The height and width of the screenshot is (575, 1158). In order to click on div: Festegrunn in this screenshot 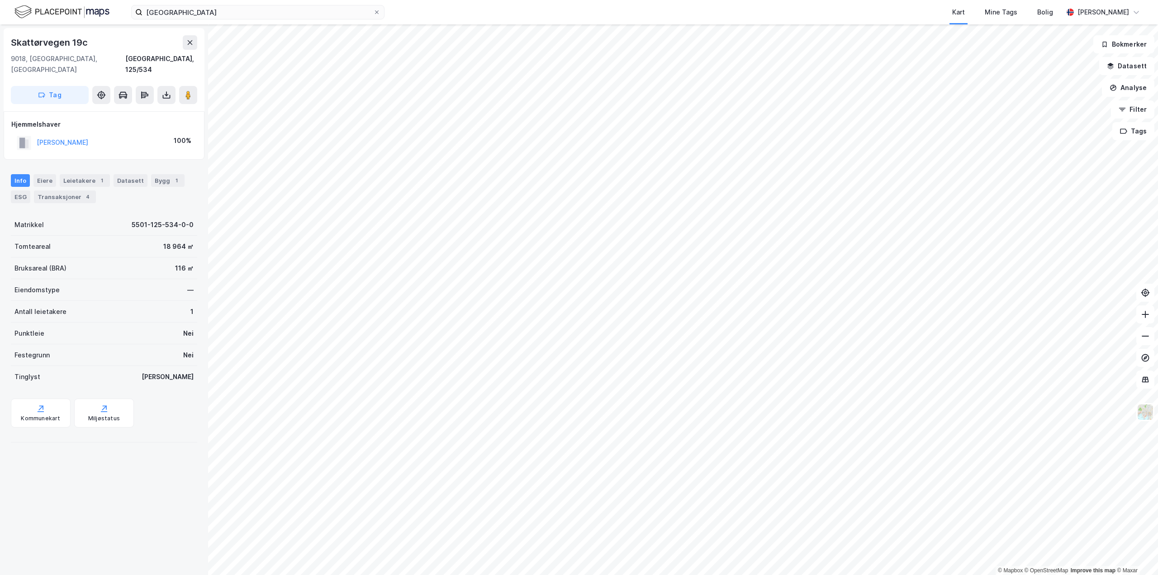, I will do `click(32, 355)`.